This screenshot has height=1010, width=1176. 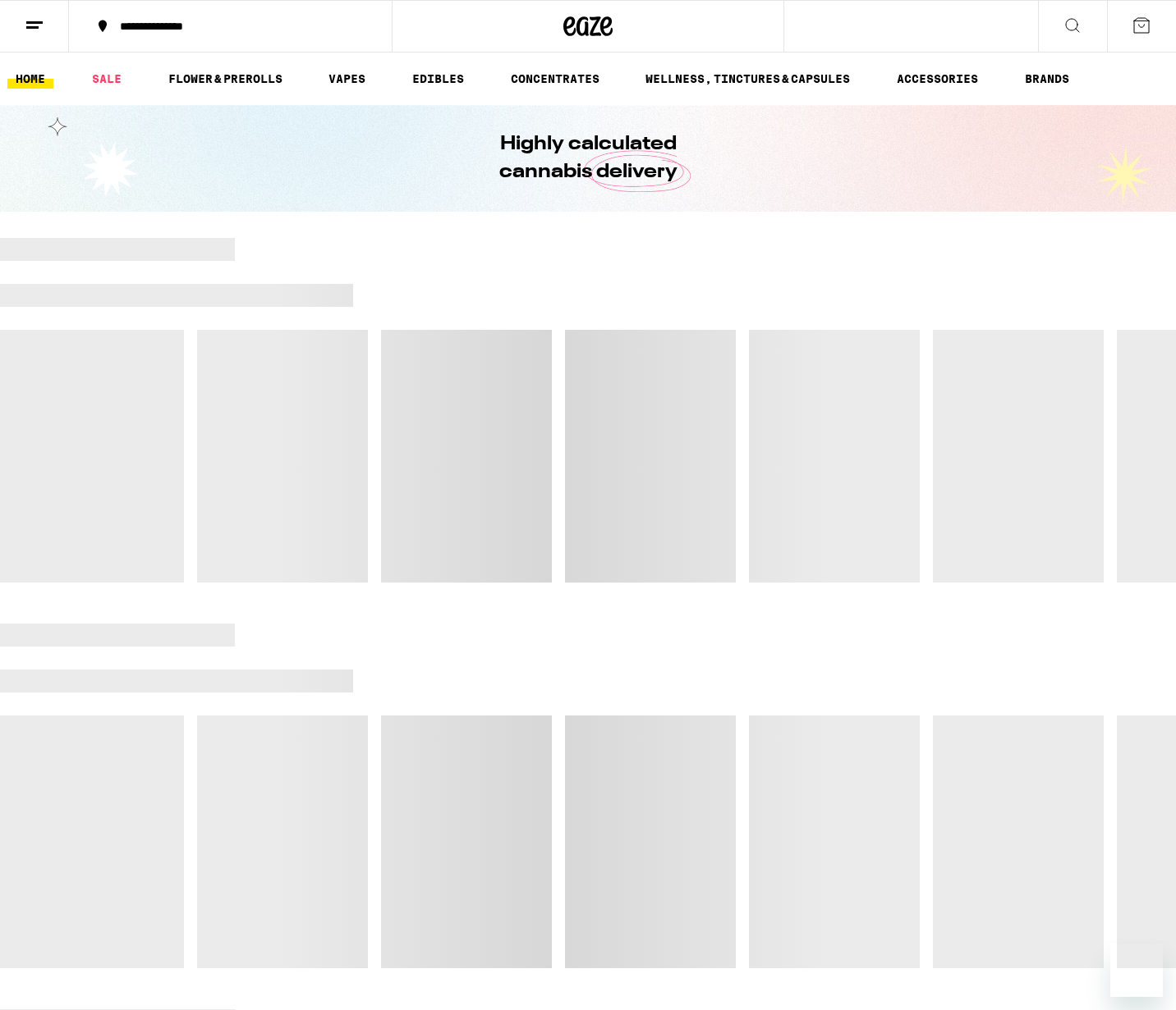 I want to click on a: ACCESSORIES, so click(x=937, y=78).